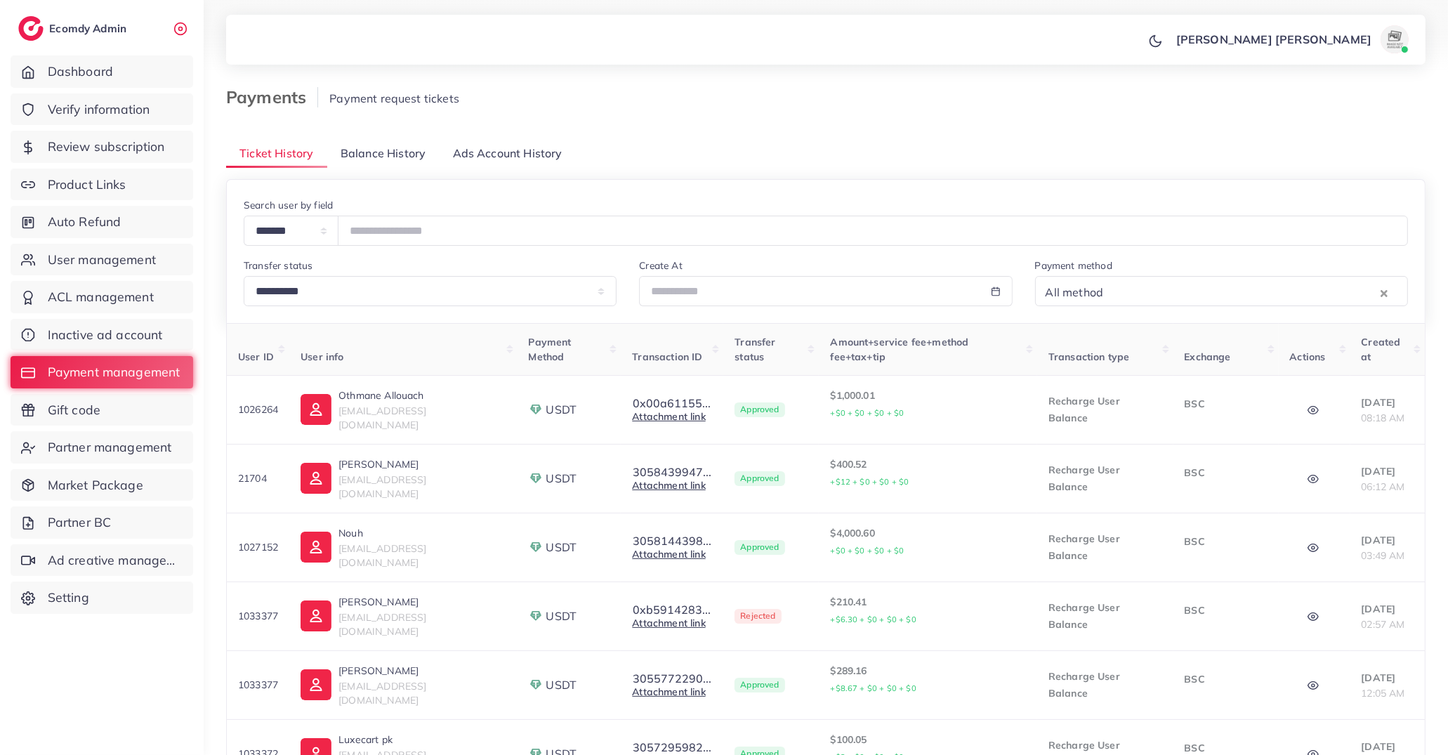  Describe the element at coordinates (258, 685) in the screenshot. I see `p: 1033377` at that location.